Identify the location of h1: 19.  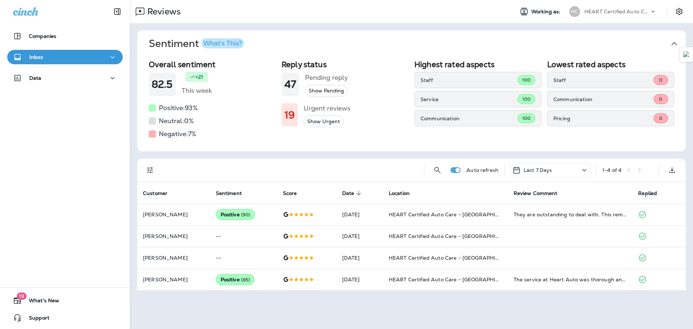
(290, 115).